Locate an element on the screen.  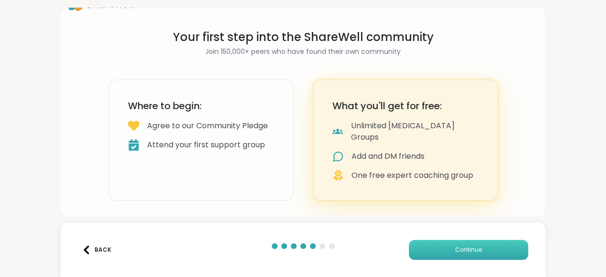
div: Add and DM friends is located at coordinates (388, 157).